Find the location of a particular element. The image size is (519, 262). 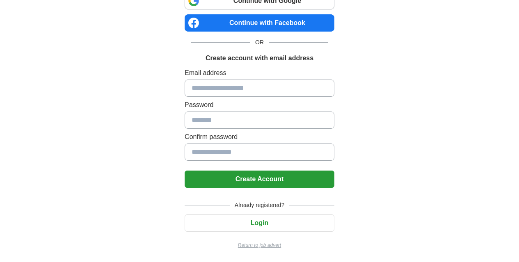

label: Email address is located at coordinates (259, 73).